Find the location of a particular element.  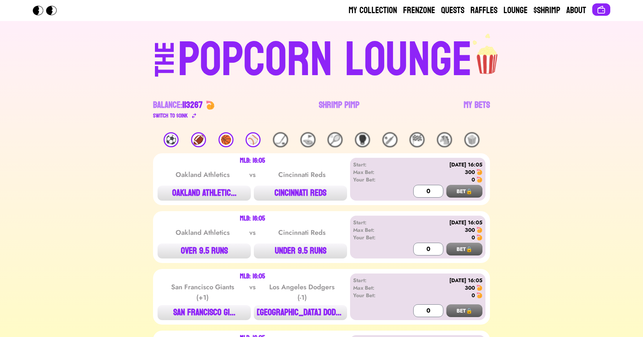

div: San Francisco Giants (+1) is located at coordinates (203, 293).